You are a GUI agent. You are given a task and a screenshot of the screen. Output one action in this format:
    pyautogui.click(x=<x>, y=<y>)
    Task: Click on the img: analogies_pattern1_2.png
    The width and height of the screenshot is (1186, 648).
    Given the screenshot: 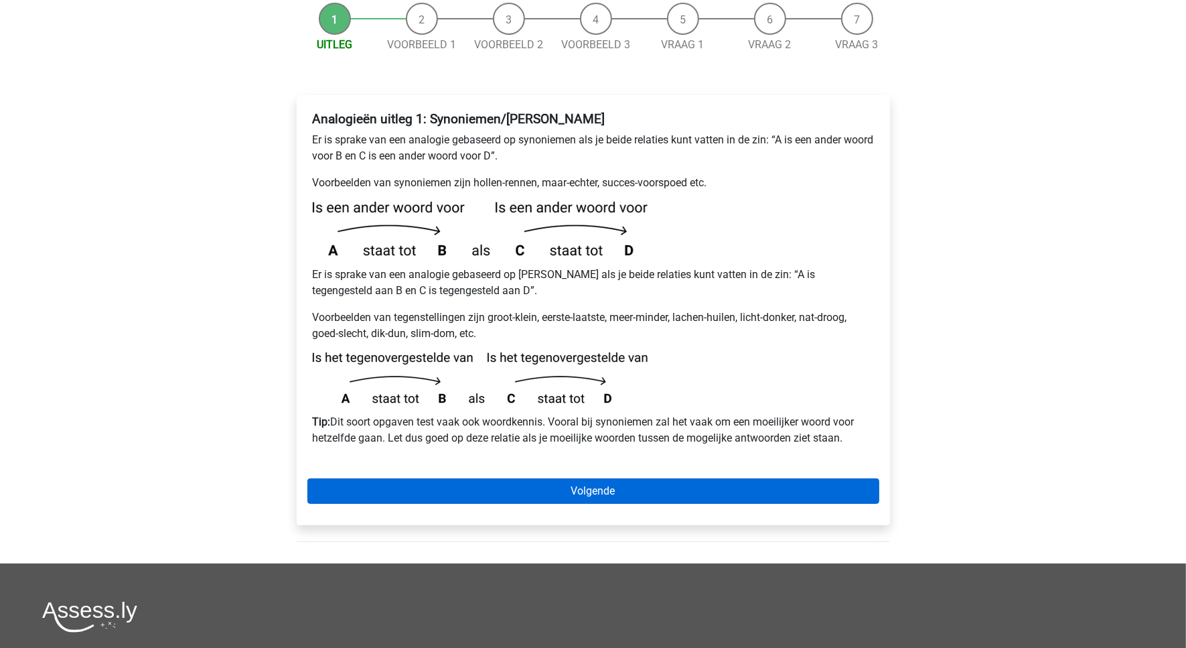 What is the action you would take?
    pyautogui.click(x=480, y=378)
    